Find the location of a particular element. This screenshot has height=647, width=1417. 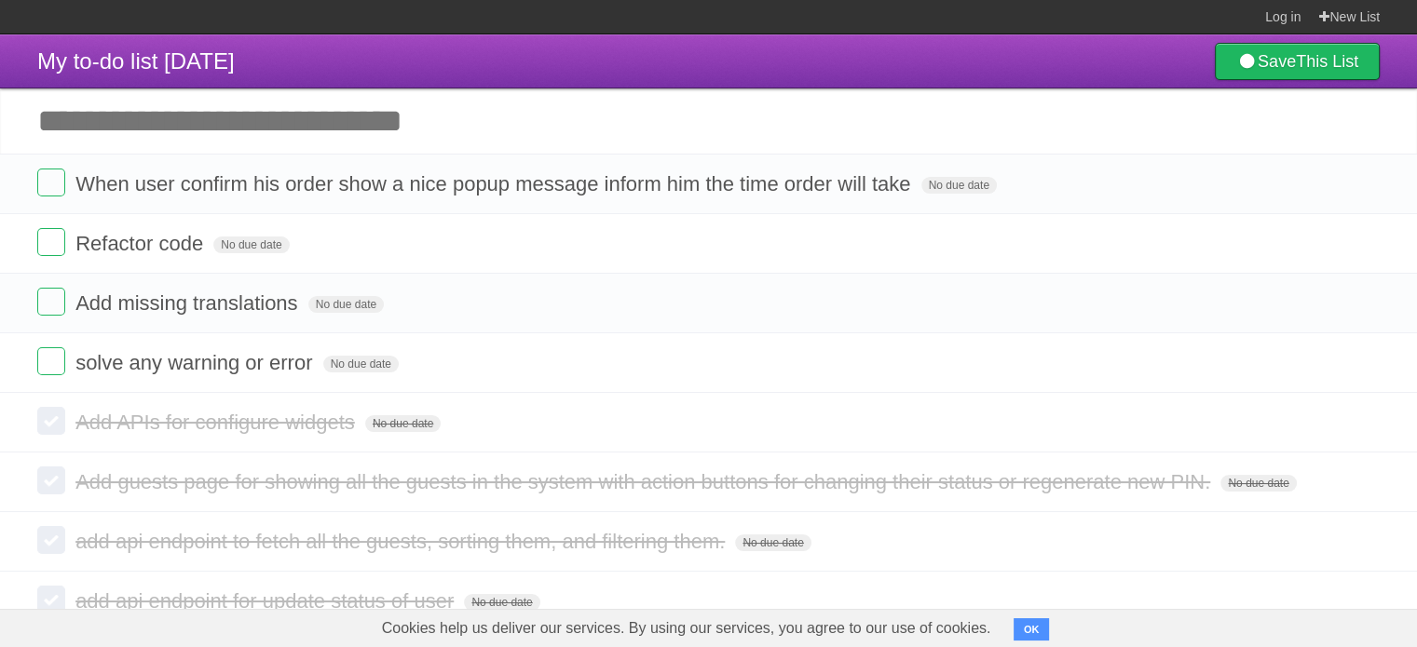

a: SaveThis List is located at coordinates (1297, 61).